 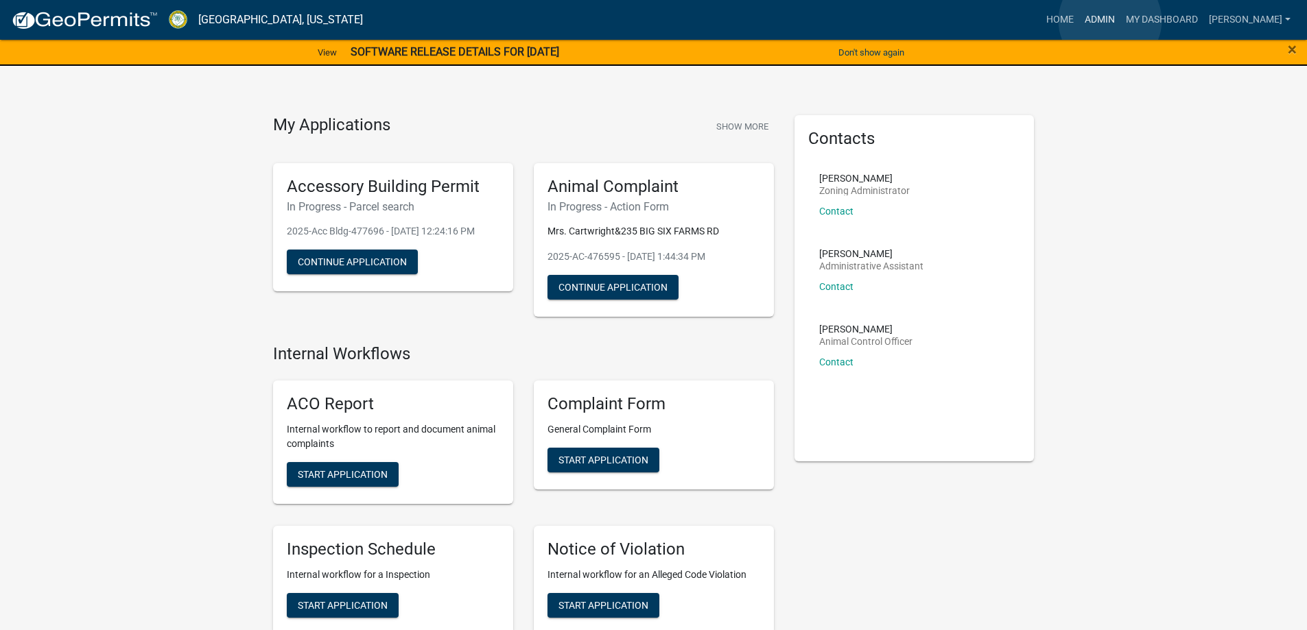 What do you see at coordinates (1292, 49) in the screenshot?
I see `button: Close` at bounding box center [1292, 49].